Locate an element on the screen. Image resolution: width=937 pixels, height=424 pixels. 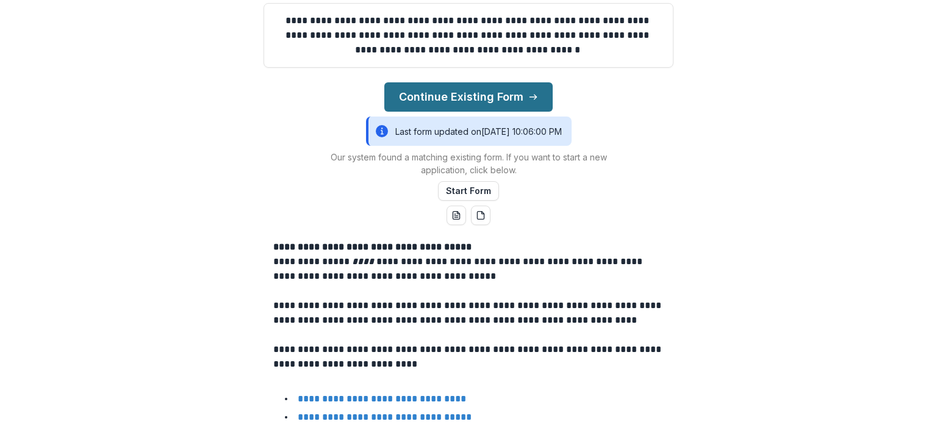
p: Our system found a matching existing form. If you want to start a new application, click below. is located at coordinates (469, 164).